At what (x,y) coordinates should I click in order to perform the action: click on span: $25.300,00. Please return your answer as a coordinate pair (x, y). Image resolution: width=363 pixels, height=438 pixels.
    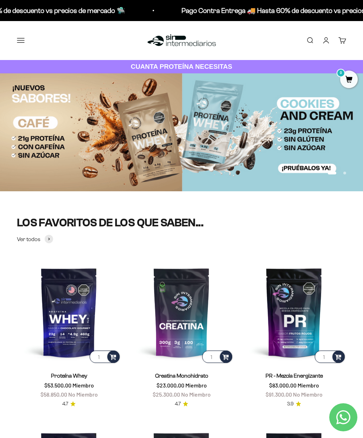
    Looking at the image, I should click on (166, 394).